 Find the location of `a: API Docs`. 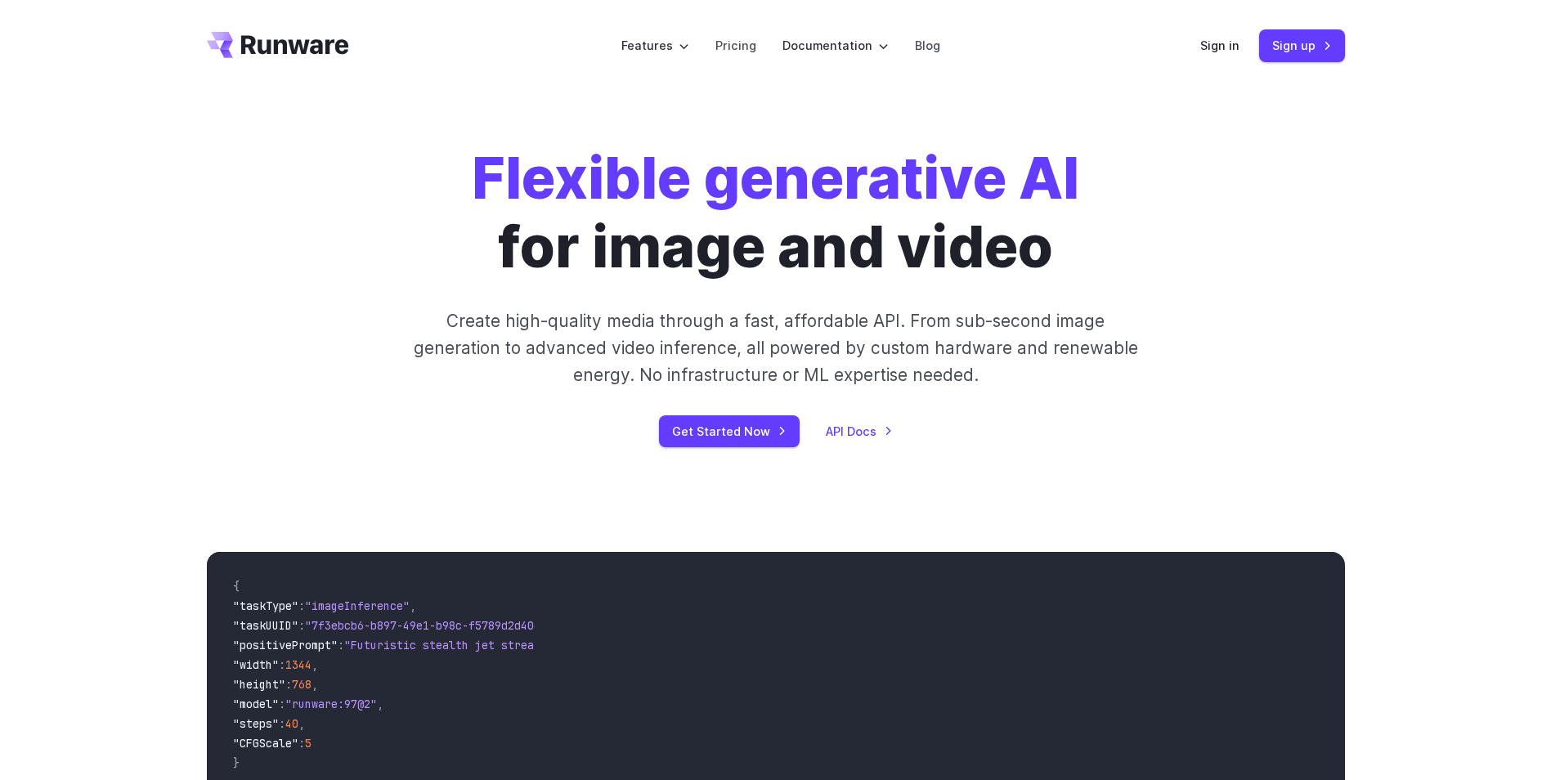

a: API Docs is located at coordinates (859, 431).